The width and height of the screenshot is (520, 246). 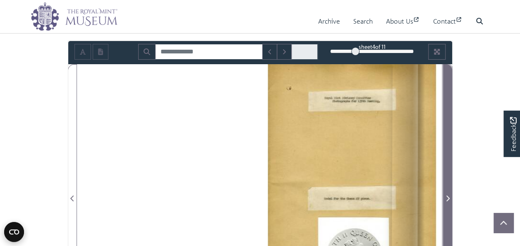 I want to click on span: Feedback, so click(x=513, y=134).